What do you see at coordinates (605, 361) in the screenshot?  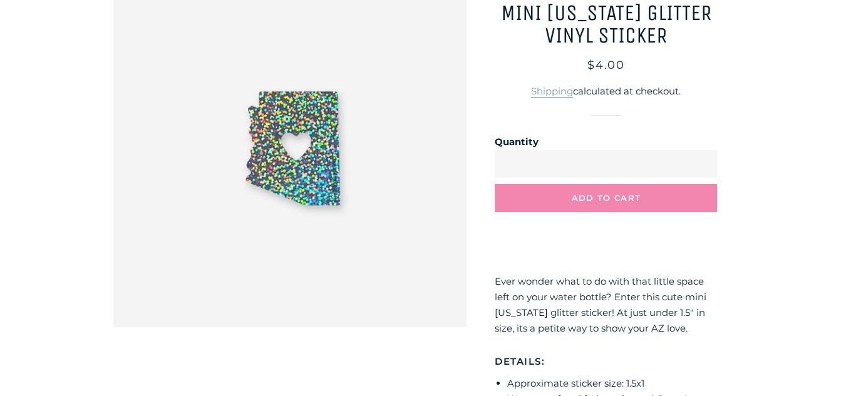 I see `h5: Details:` at bounding box center [605, 361].